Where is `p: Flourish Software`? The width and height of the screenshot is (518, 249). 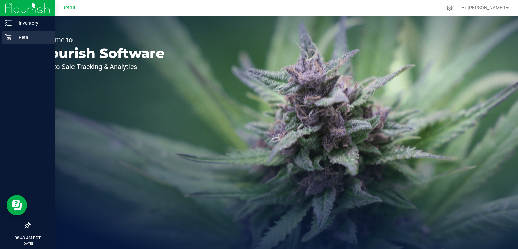
p: Flourish Software is located at coordinates (100, 53).